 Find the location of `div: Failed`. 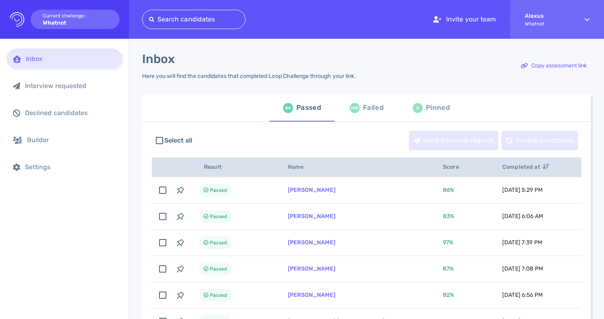

div: Failed is located at coordinates (373, 108).